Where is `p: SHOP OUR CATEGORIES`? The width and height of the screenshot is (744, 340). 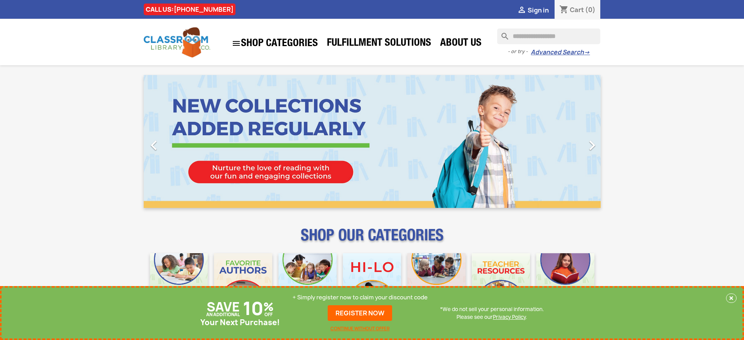 p: SHOP OUR CATEGORIES is located at coordinates (372, 240).